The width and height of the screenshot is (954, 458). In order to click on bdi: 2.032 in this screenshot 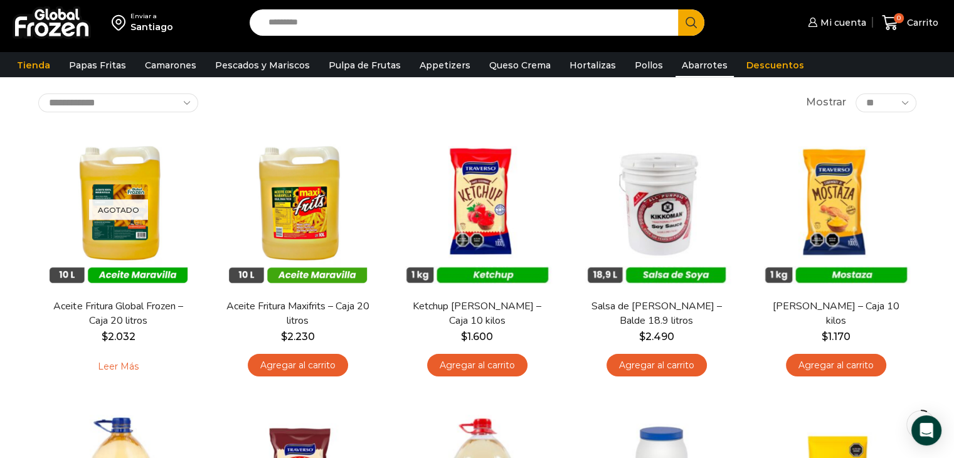, I will do `click(119, 336)`.